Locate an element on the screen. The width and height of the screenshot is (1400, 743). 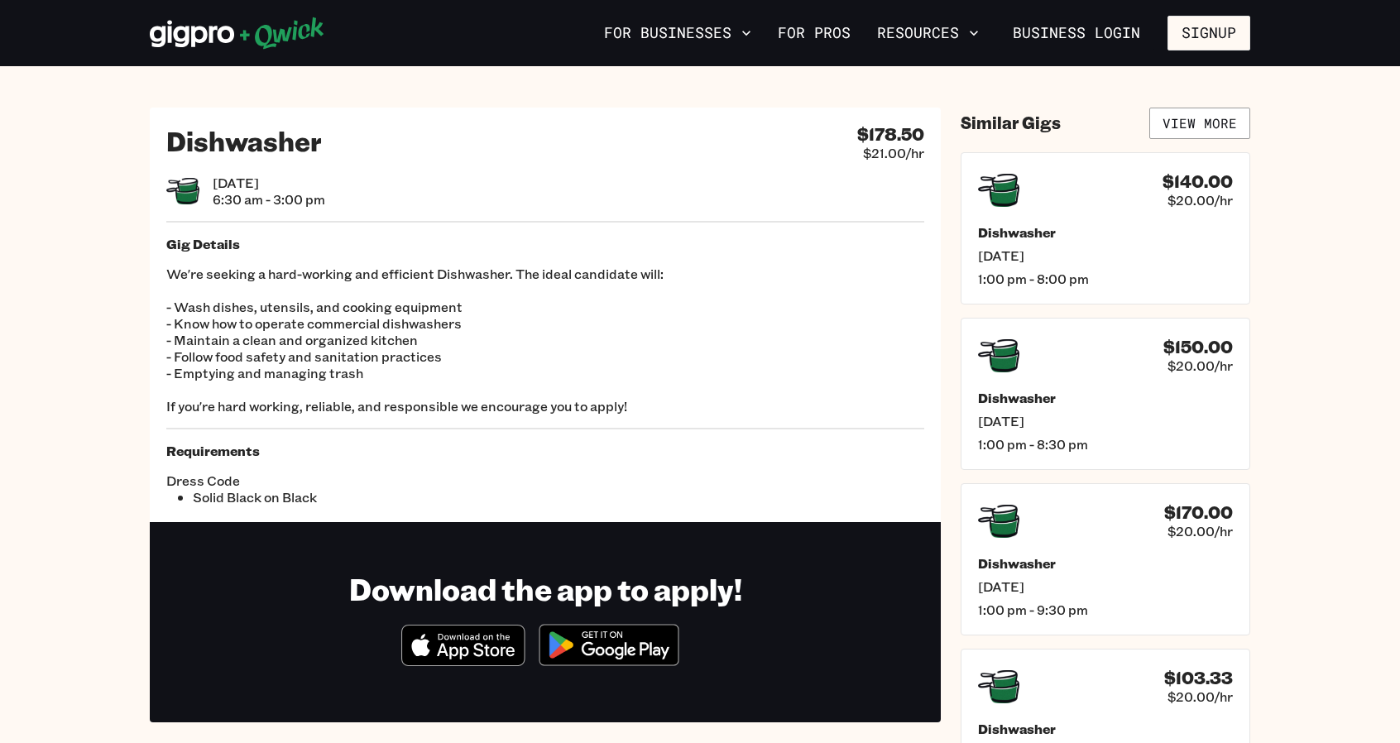
span: 1:00 pm - 8:00 pm is located at coordinates (1105, 279).